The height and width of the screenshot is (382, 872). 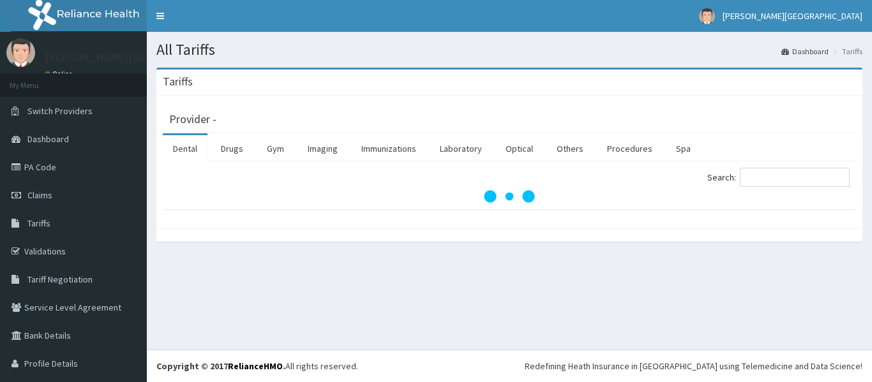 I want to click on a: Drugs, so click(x=232, y=149).